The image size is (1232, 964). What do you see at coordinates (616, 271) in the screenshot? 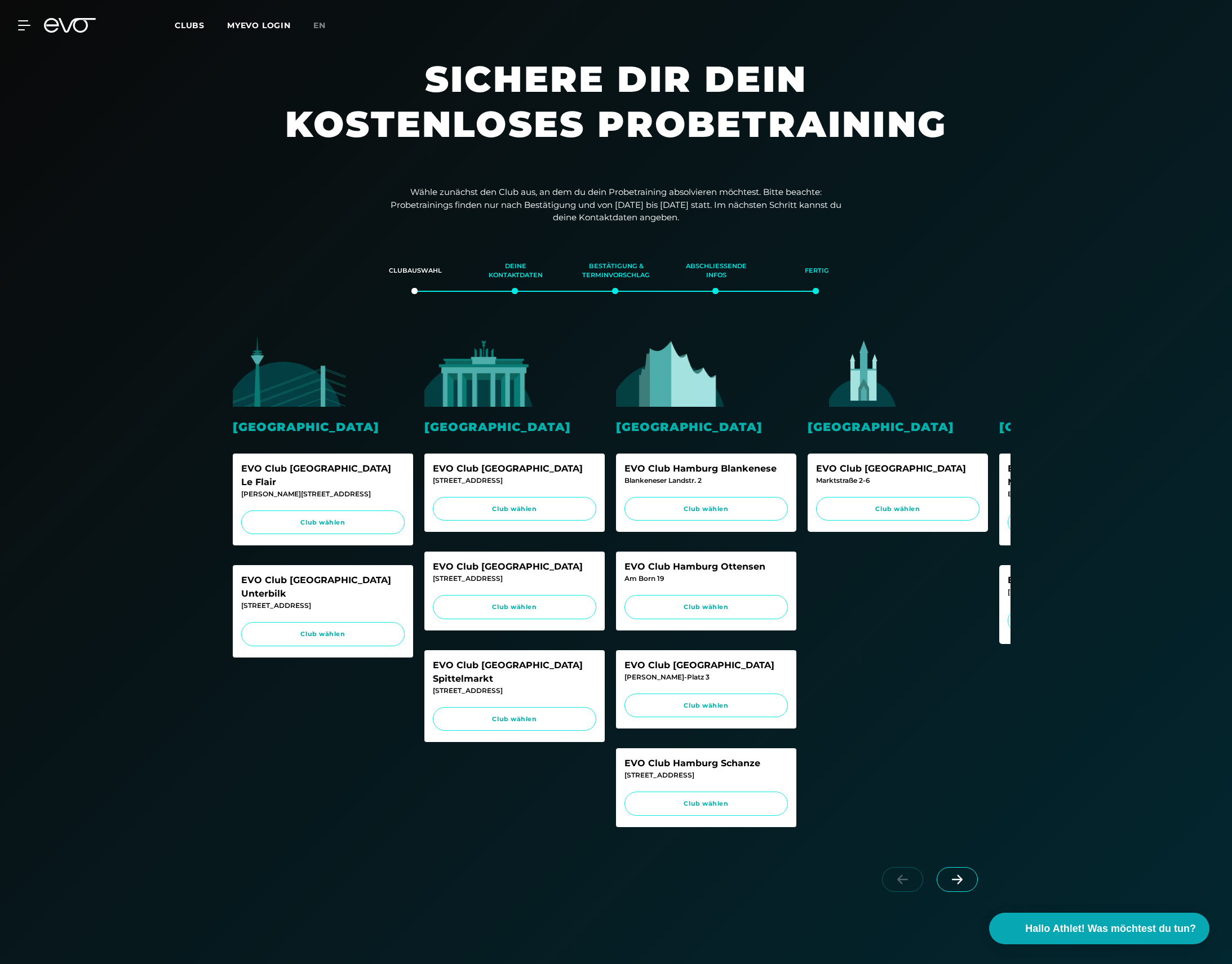
I see `div: Bestätigung & Terminvorschlag` at bounding box center [616, 271].